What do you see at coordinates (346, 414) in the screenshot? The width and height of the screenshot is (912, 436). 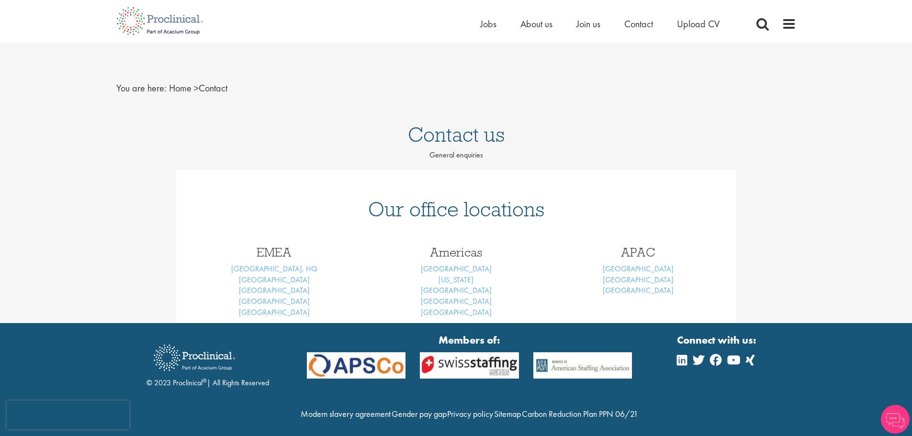 I see `a: Modern slavery agreement` at bounding box center [346, 414].